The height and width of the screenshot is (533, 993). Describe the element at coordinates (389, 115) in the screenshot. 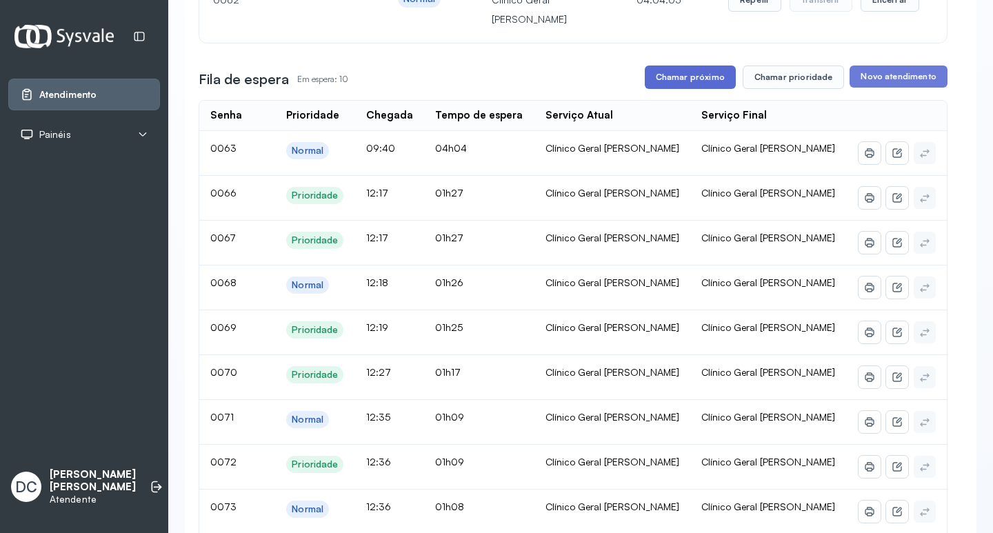

I see `div: Chegada` at that location.